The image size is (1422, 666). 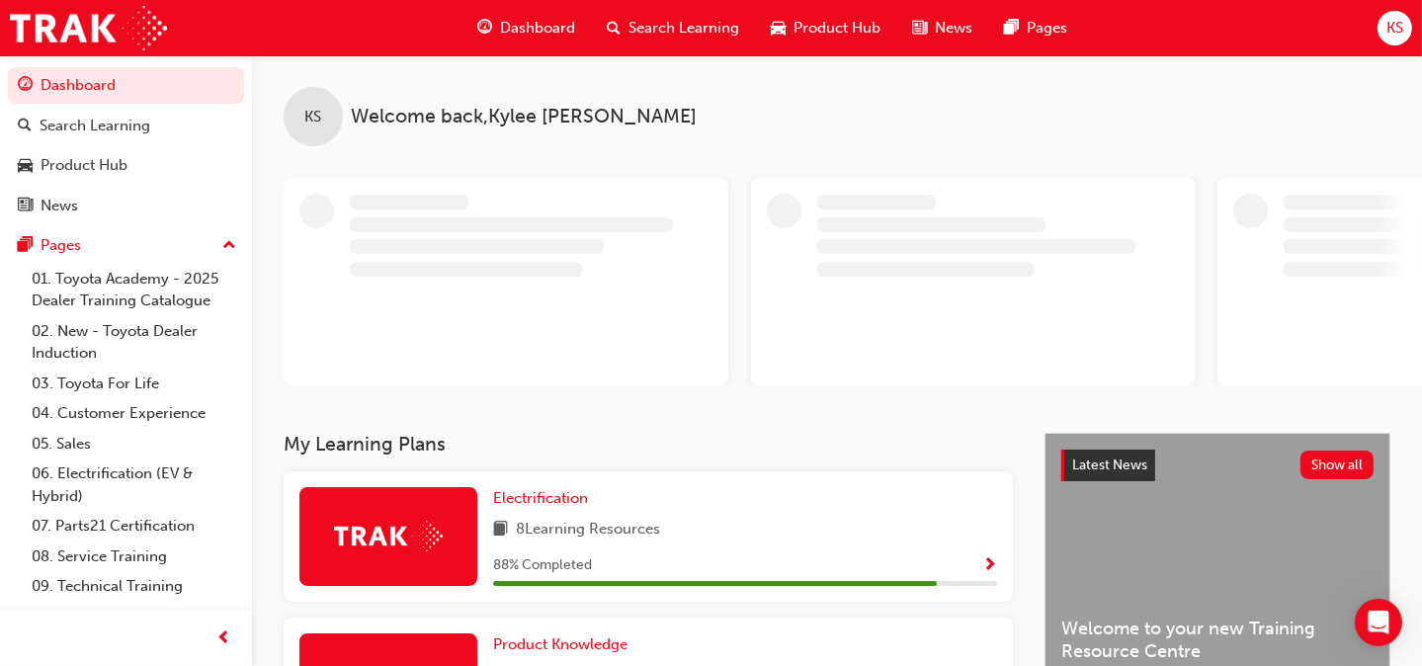 What do you see at coordinates (954, 28) in the screenshot?
I see `span: News` at bounding box center [954, 28].